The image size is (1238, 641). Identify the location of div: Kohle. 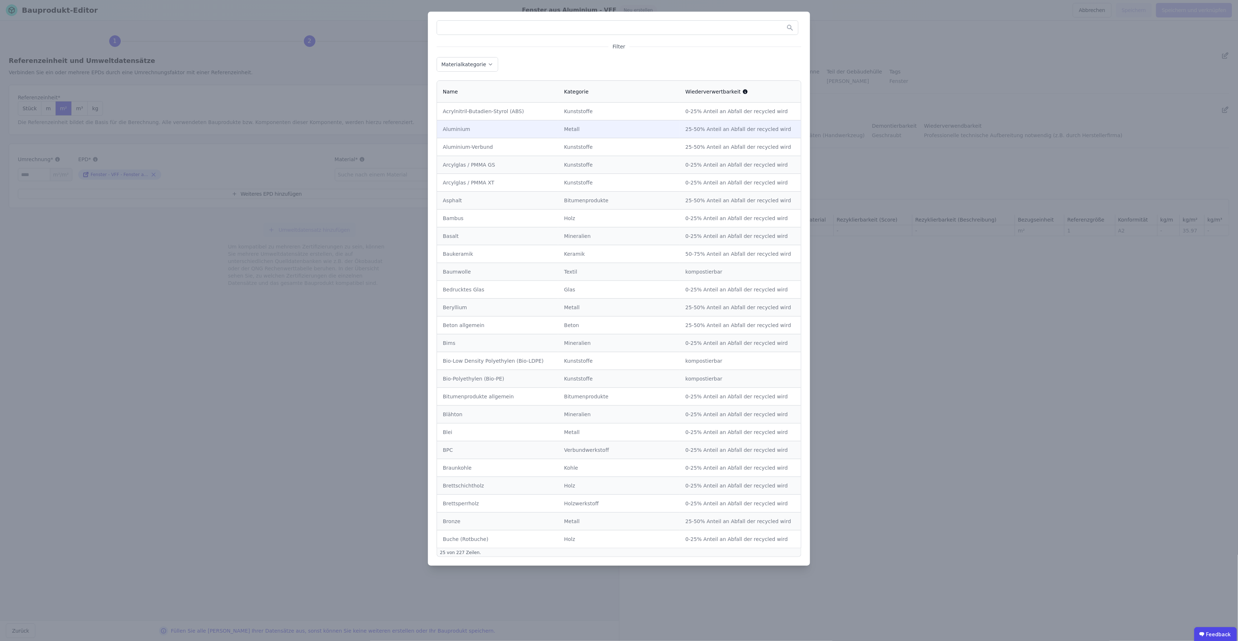
(619, 468).